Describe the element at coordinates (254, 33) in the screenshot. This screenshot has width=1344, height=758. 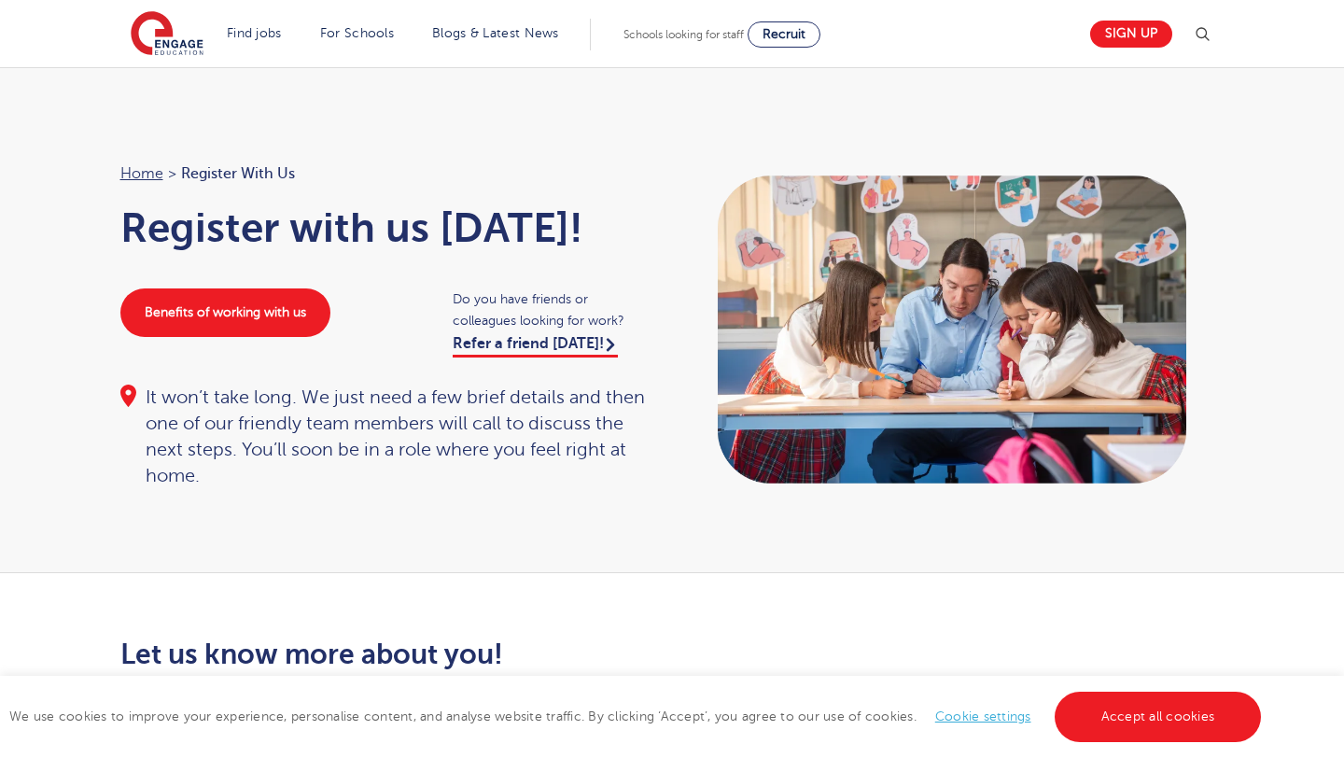
I see `a: Find jobs` at that location.